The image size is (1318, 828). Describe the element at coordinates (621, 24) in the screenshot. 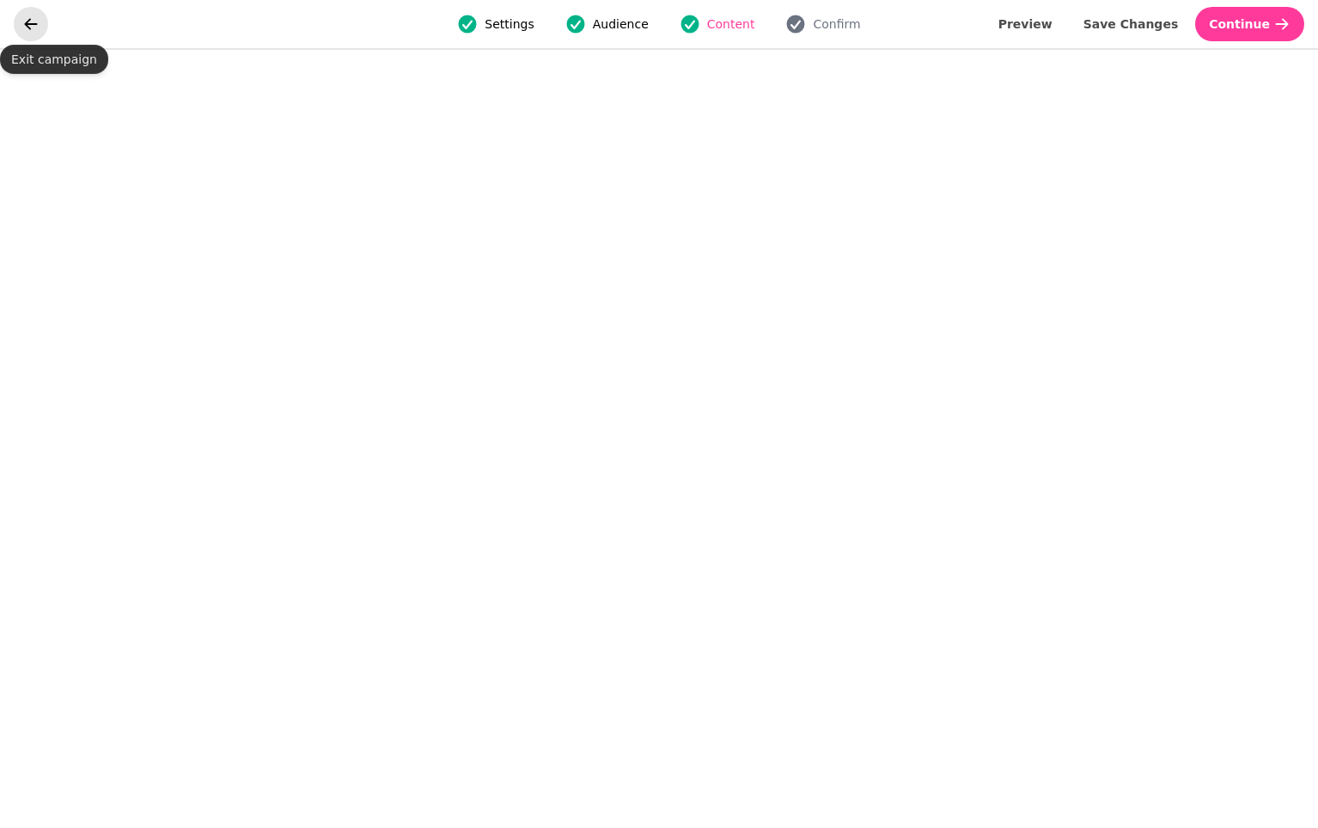

I see `span: Audience` at that location.